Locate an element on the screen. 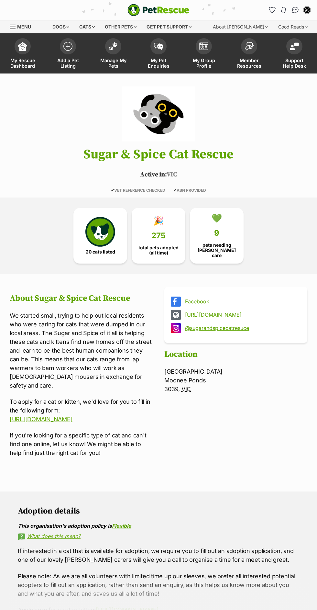 The image size is (317, 610). span: Menu is located at coordinates (24, 27).